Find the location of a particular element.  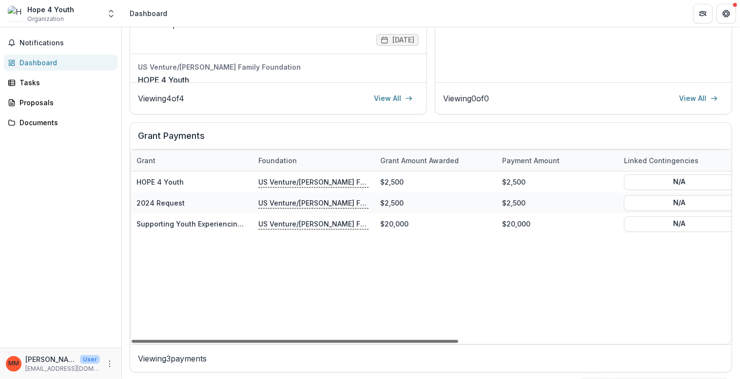

img: Hope 4 Youth is located at coordinates (16, 14).